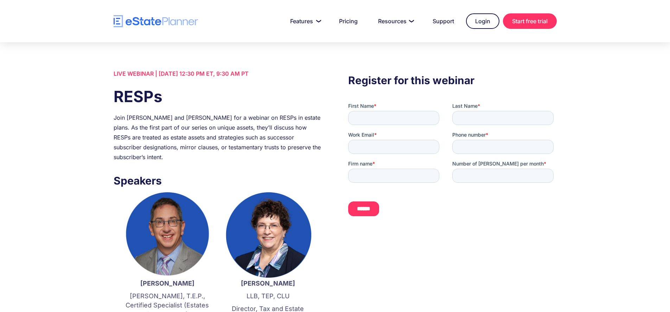  Describe the element at coordinates (304, 21) in the screenshot. I see `a: Features` at that location.